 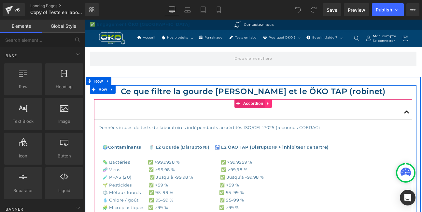 I want to click on span: Text Block, so click(x=23, y=121).